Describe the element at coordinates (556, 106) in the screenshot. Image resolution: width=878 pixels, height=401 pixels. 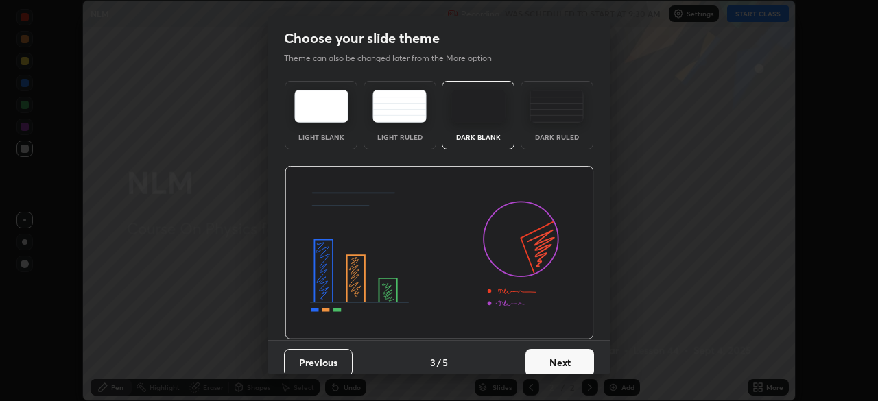
I see `img: darkRuledTheme.de295e13.svg` at that location.